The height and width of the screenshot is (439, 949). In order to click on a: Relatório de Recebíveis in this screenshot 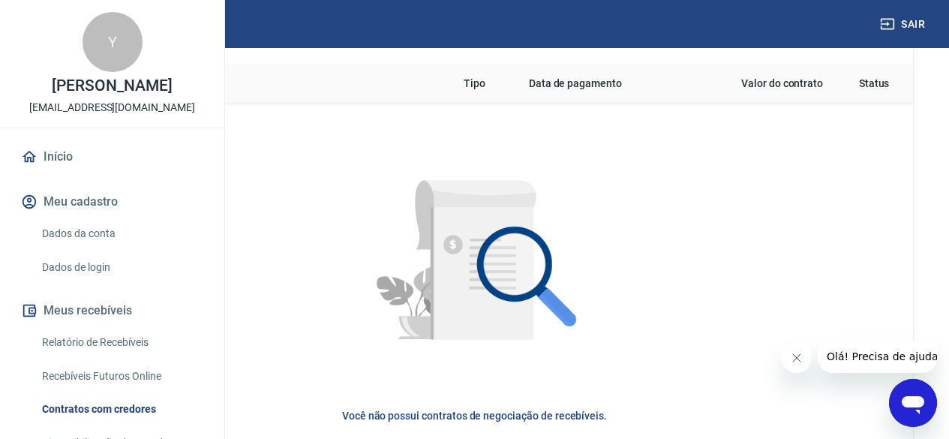, I will do `click(121, 342)`.